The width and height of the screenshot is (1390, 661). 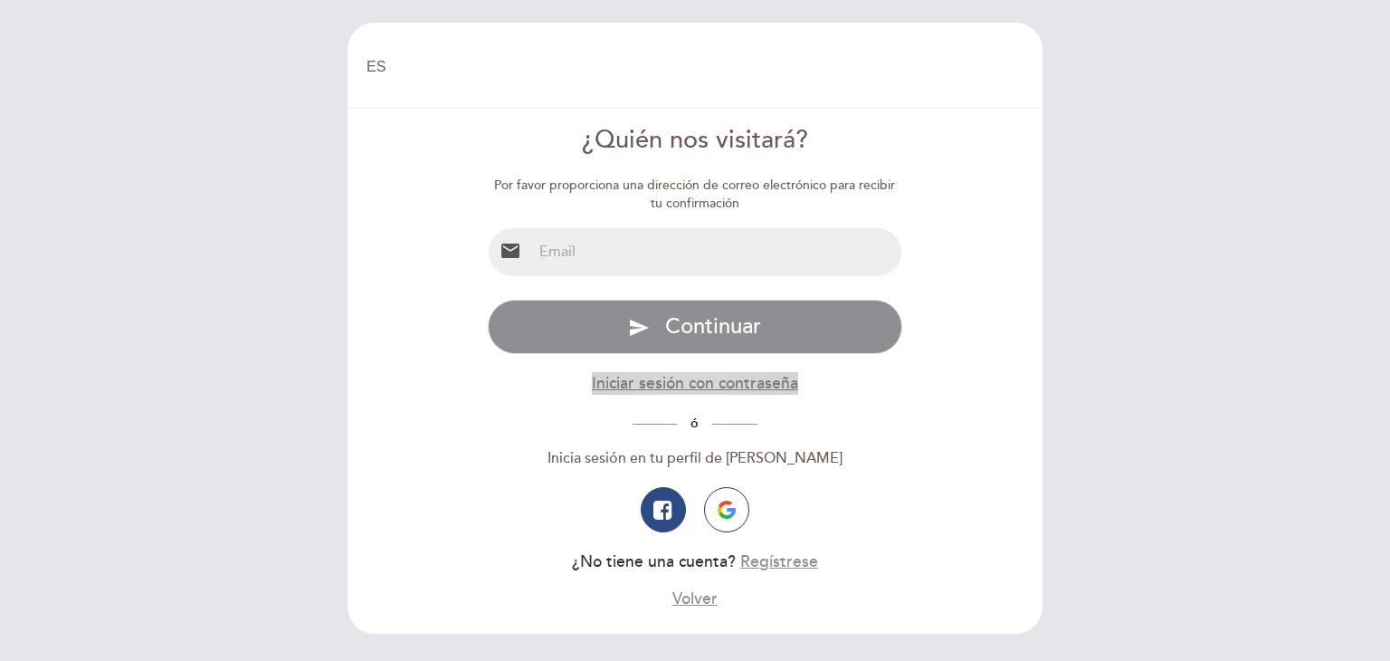 I want to click on input: Email, so click(x=717, y=252).